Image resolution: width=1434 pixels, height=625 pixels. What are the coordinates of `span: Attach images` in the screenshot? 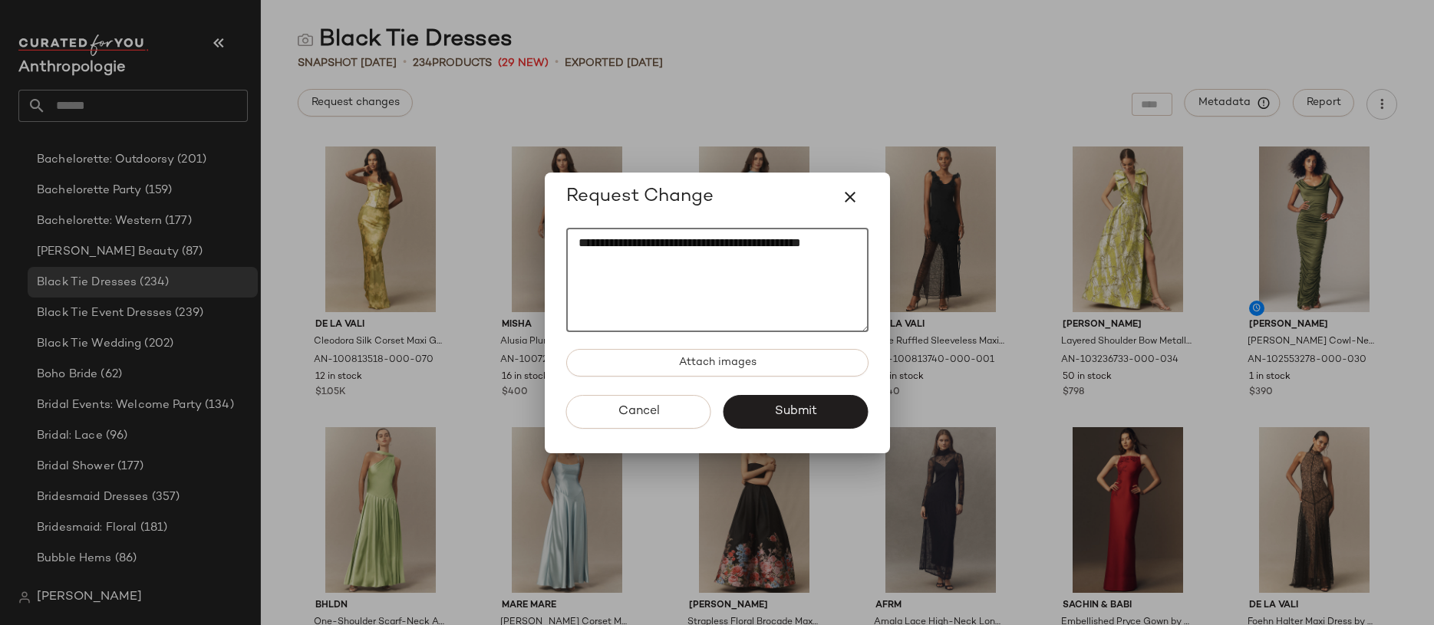 It's located at (717, 363).